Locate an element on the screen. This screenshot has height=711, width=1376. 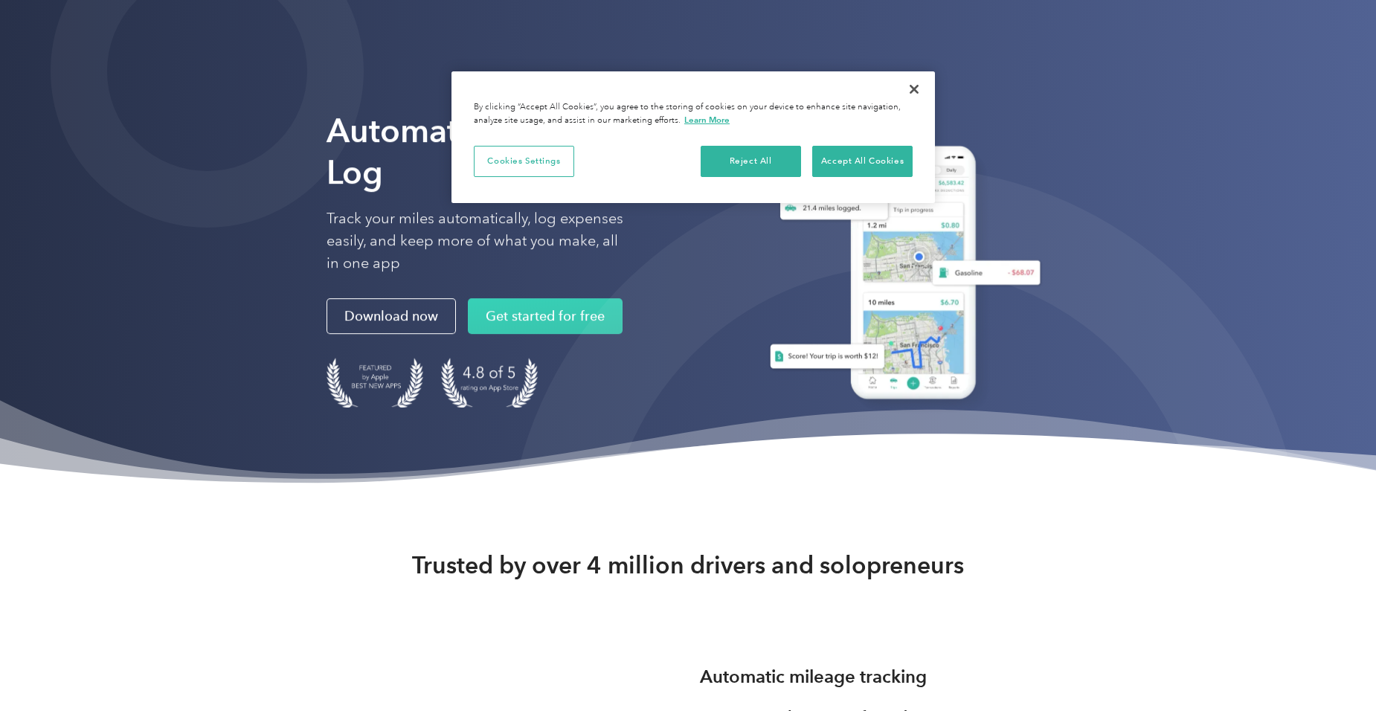
div: Privacy is located at coordinates (693, 137).